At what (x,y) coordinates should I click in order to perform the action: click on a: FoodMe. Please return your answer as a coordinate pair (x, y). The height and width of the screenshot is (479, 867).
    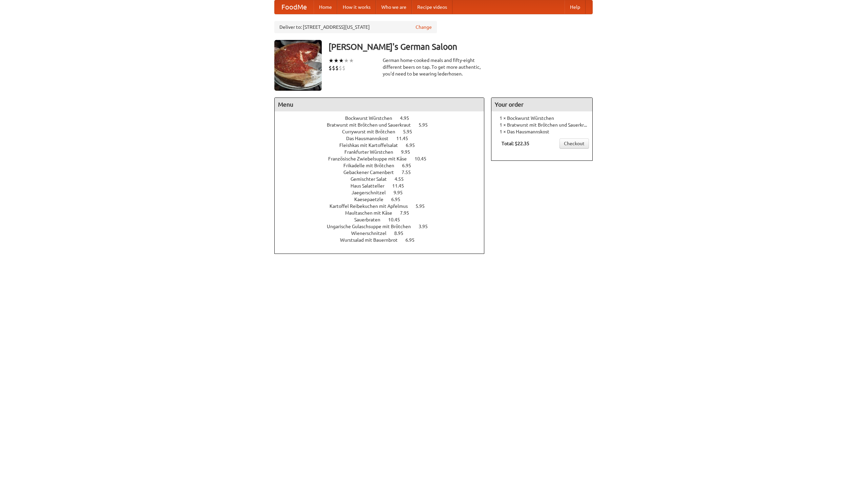
    Looking at the image, I should click on (294, 7).